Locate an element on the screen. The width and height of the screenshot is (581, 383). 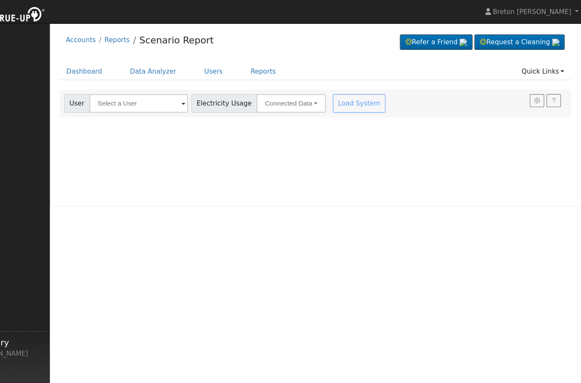
span: Site Summary is located at coordinates (48, 313).